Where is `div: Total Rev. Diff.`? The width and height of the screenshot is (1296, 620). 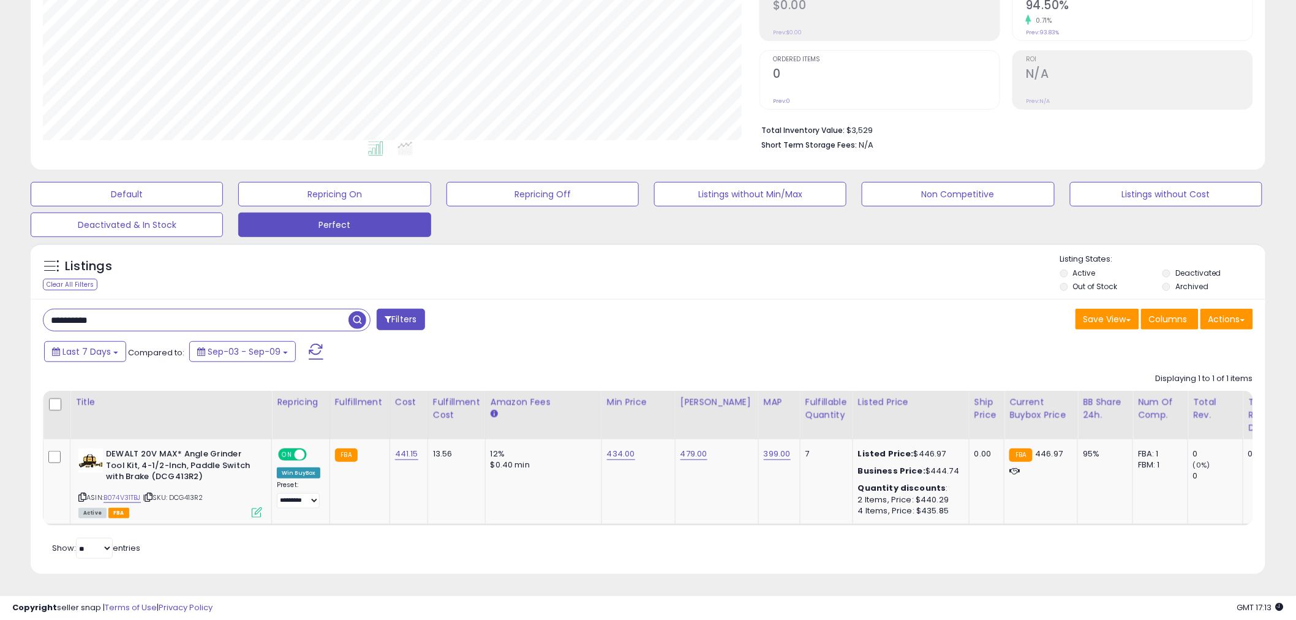 div: Total Rev. Diff. is located at coordinates (1260, 415).